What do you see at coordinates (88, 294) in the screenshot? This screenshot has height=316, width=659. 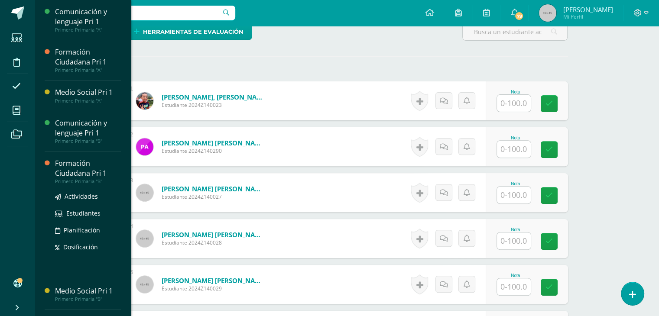 I see `a: Medio Social Pri 1Primero Primaria "B"` at bounding box center [88, 294].